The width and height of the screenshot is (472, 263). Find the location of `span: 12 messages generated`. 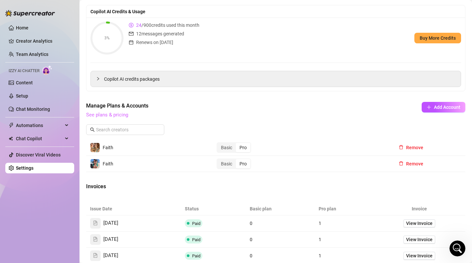

span: 12 messages generated is located at coordinates (160, 34).